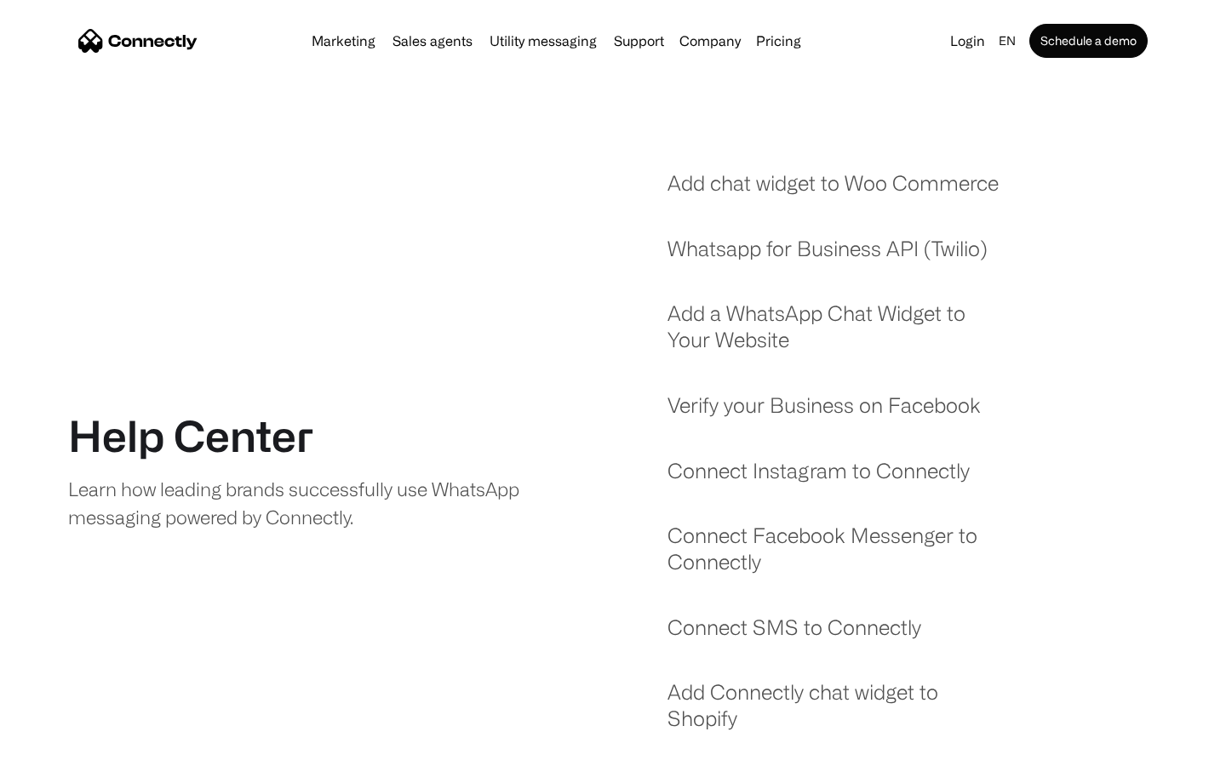 This screenshot has width=1226, height=766. Describe the element at coordinates (639, 41) in the screenshot. I see `a: Support` at that location.